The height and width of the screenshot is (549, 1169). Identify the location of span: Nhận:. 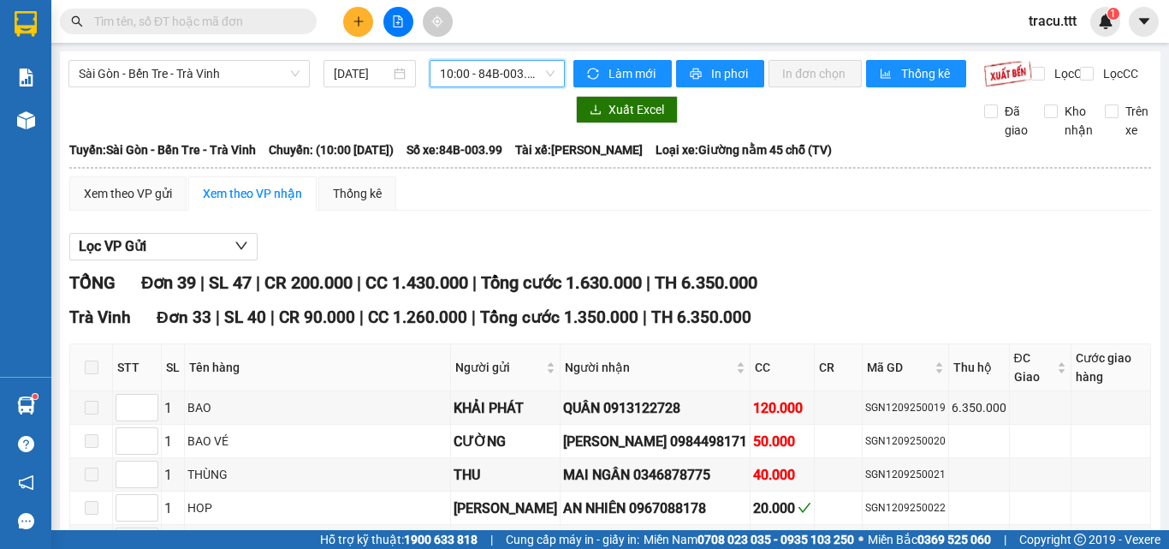
(132, 23).